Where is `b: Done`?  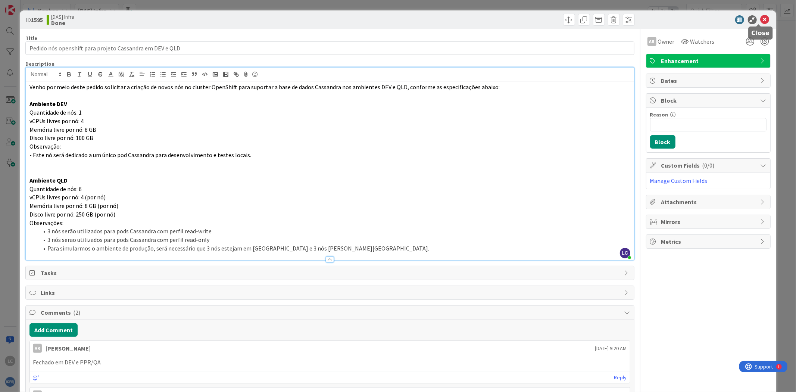 b: Done is located at coordinates (63, 23).